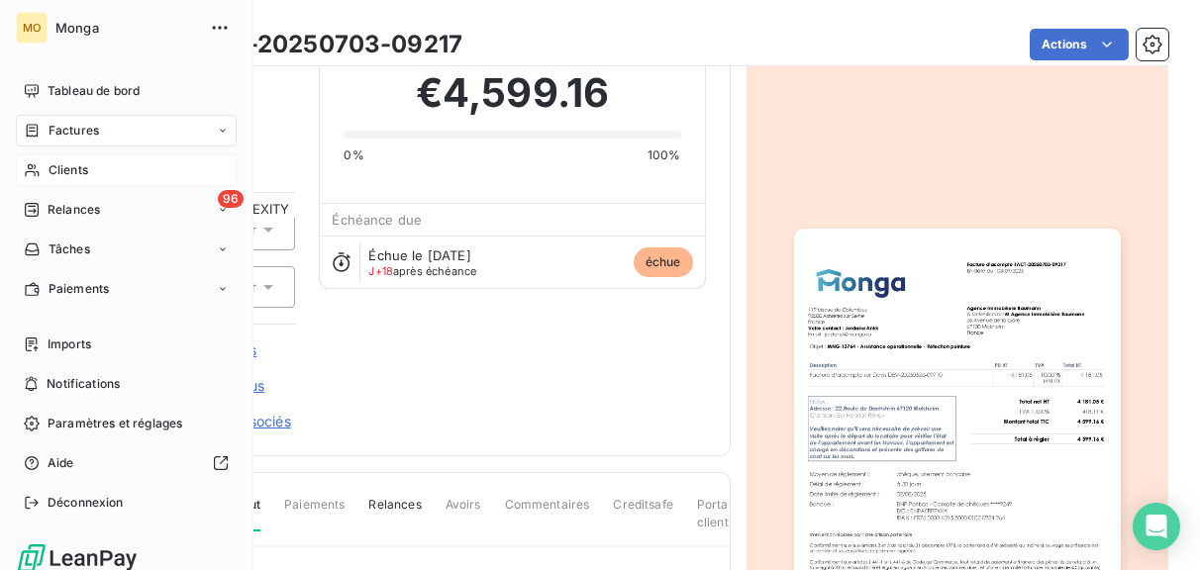  What do you see at coordinates (126, 91) in the screenshot?
I see `a: Tableau de bord` at bounding box center [126, 91].